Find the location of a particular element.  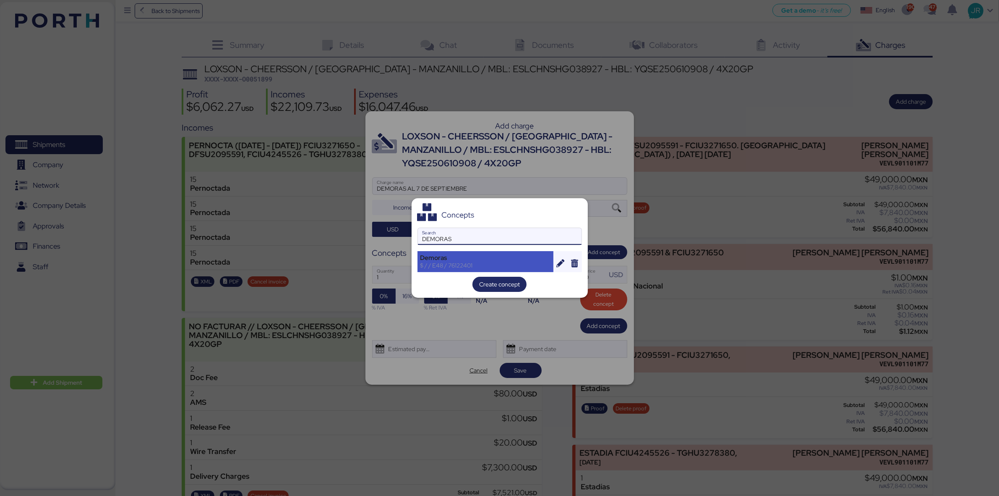

span: Create concept is located at coordinates (499, 284).